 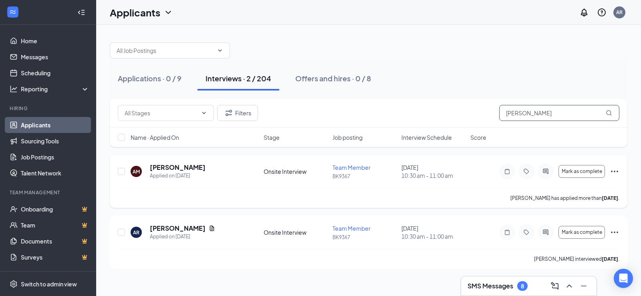 What do you see at coordinates (136, 171) in the screenshot?
I see `div: AM` at bounding box center [136, 171].